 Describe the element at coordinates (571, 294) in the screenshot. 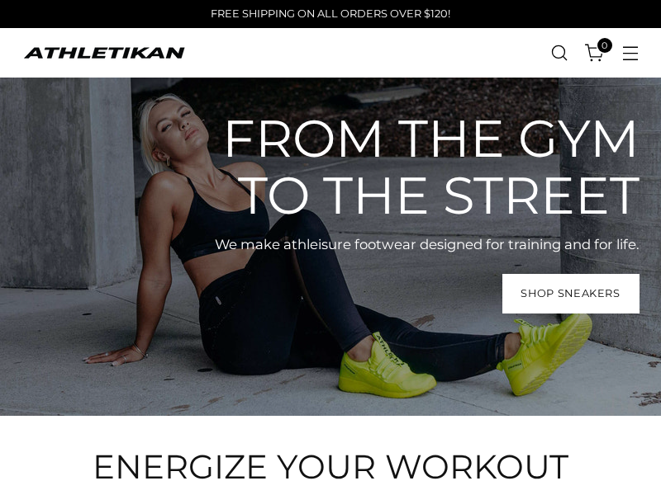

I see `a: Shop Sneakers` at that location.